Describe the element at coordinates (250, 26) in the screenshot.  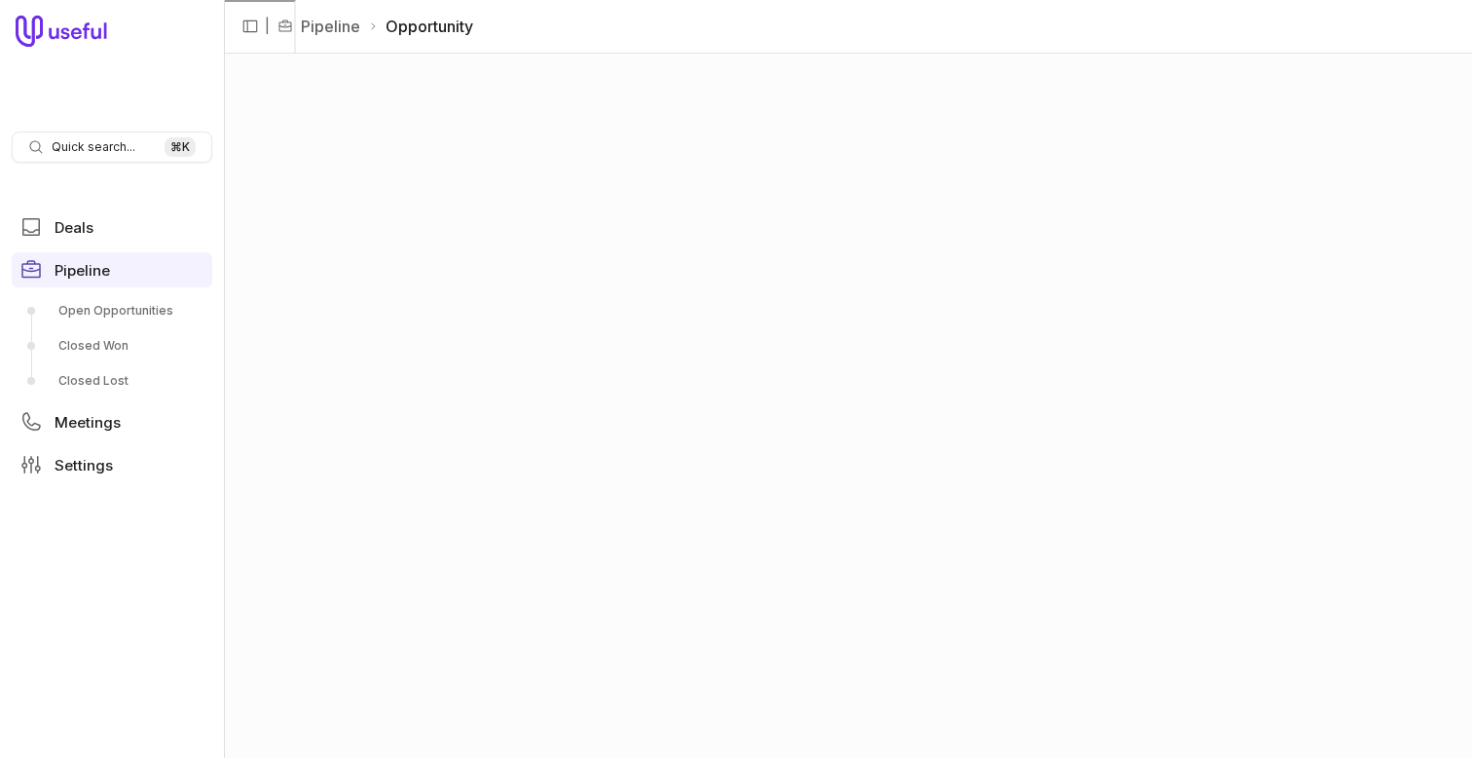
I see `button: Collapse sidebar` at that location.